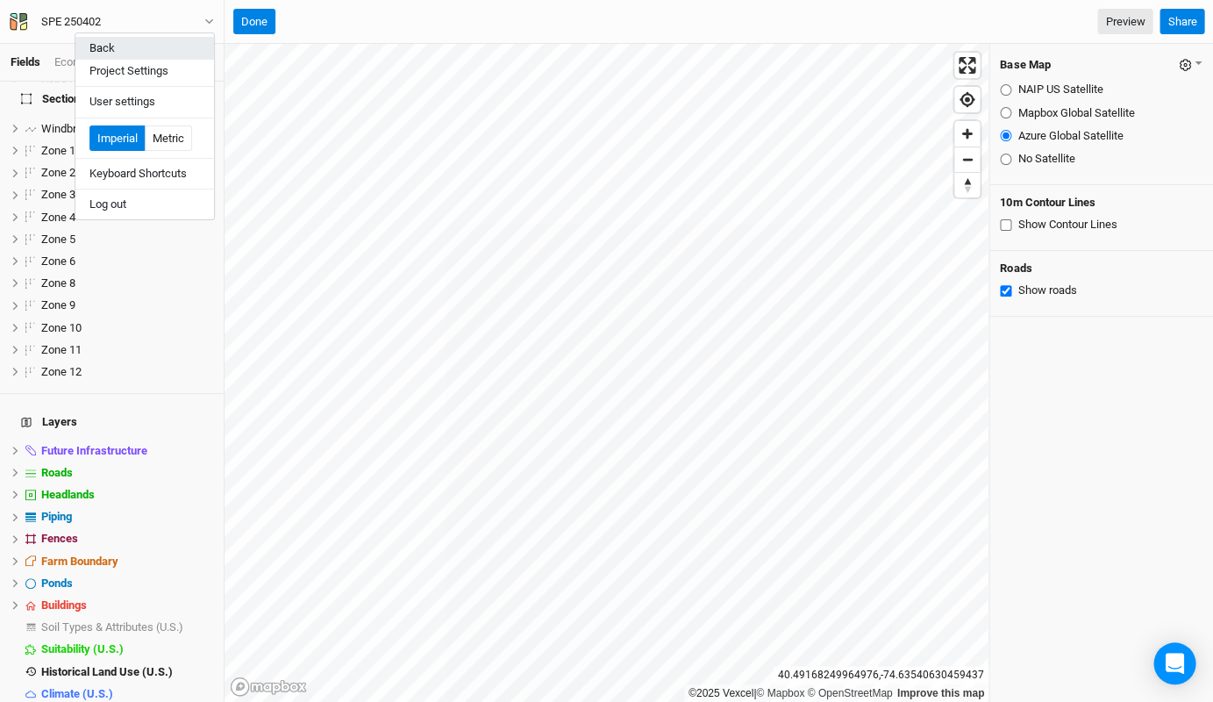 This screenshot has width=1213, height=702. I want to click on div: Zone 6, so click(127, 261).